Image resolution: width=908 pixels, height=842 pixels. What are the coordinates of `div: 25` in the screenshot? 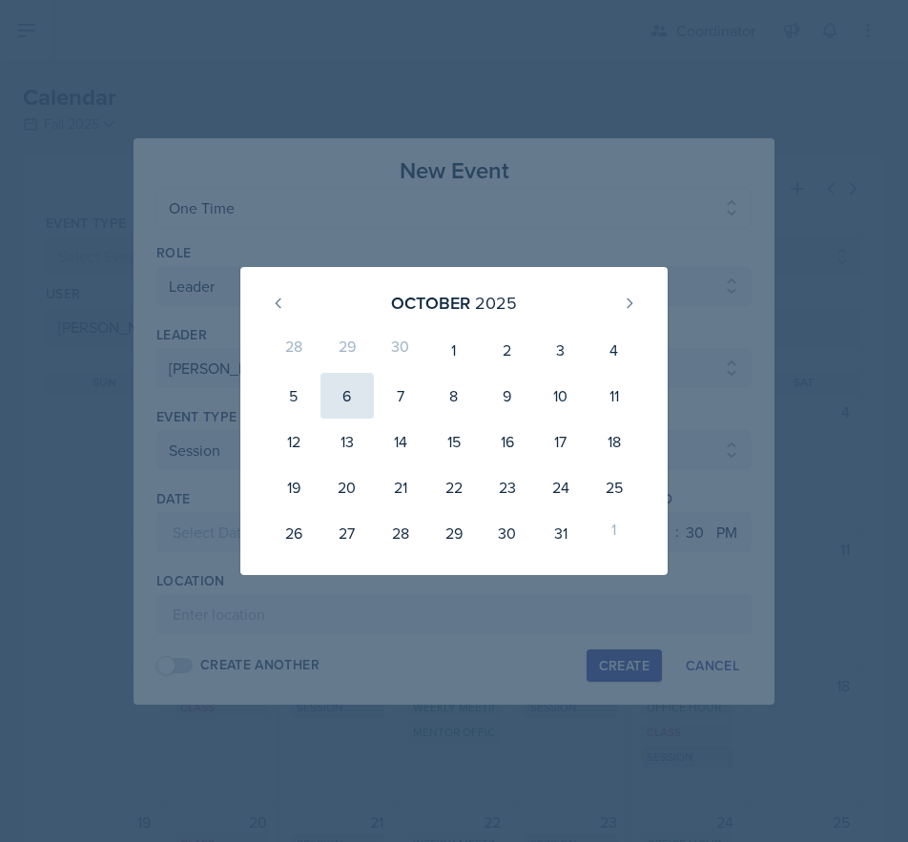 It's located at (614, 487).